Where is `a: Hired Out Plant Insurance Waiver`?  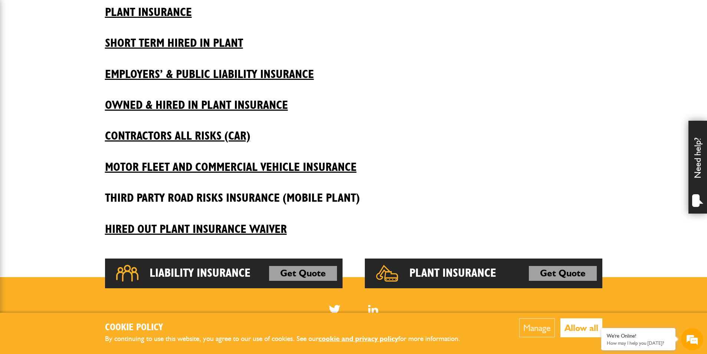
a: Hired Out Plant Insurance Waiver is located at coordinates (354, 224).